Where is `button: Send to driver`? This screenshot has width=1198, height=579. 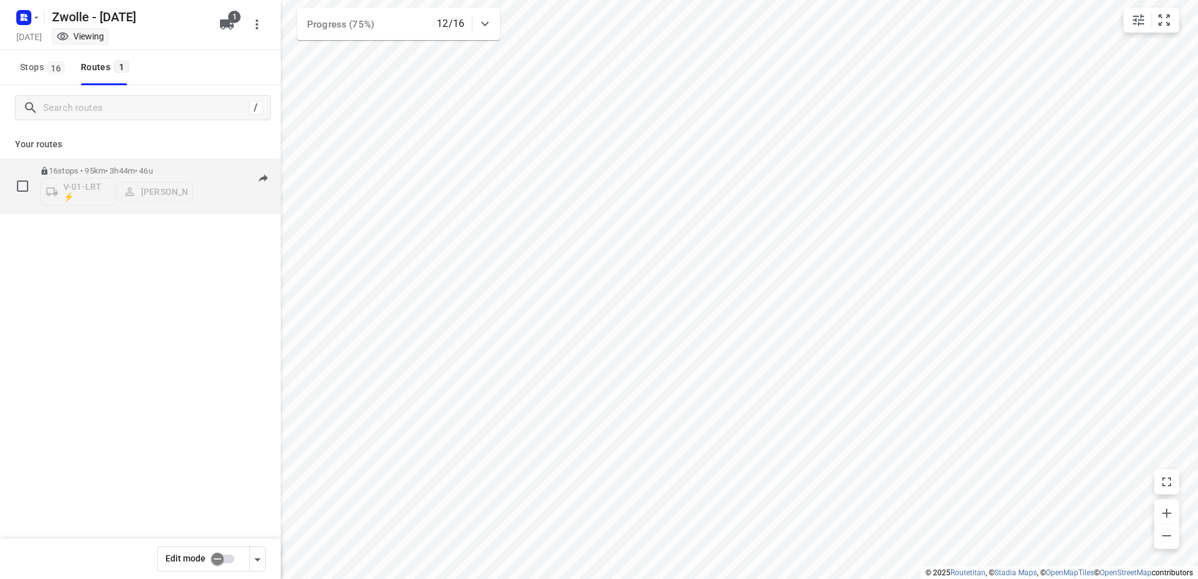
button: Send to driver is located at coordinates (263, 179).